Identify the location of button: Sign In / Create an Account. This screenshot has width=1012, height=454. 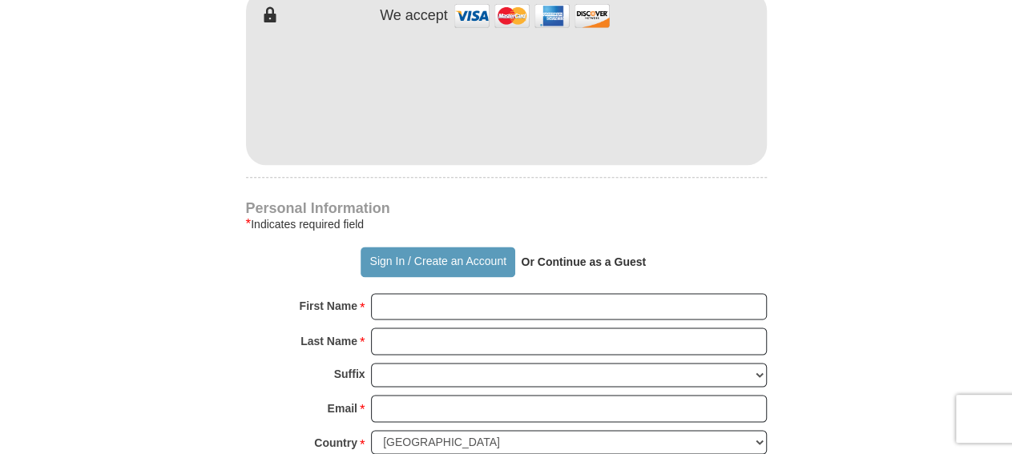
(438, 262).